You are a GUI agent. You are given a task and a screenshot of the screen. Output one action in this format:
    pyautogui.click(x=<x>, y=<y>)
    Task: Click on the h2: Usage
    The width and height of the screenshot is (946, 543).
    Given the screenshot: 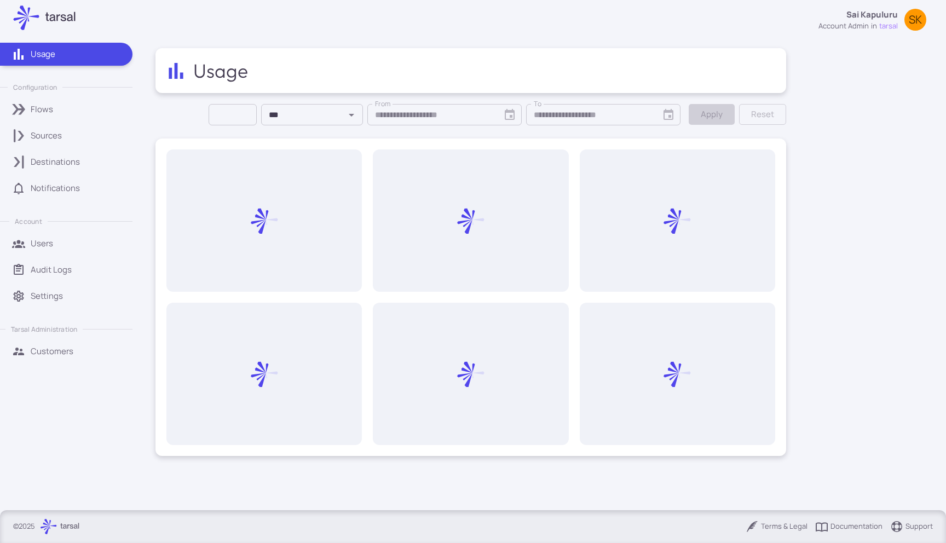 What is the action you would take?
    pyautogui.click(x=222, y=71)
    